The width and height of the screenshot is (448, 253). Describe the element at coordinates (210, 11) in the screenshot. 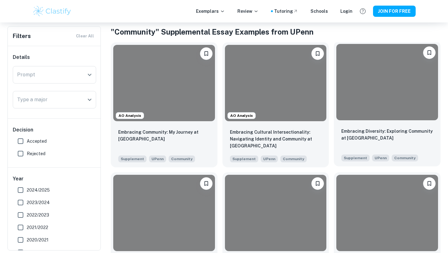

I see `p: Exemplars` at that location.